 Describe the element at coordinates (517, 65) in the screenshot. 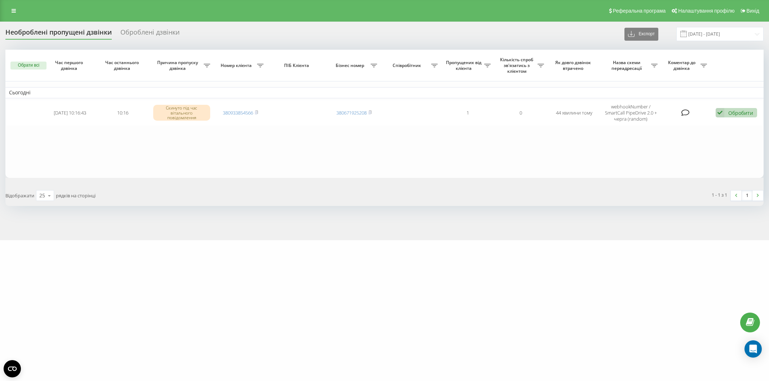

I see `span: Кількість спроб зв'язатись з клієнтом` at that location.